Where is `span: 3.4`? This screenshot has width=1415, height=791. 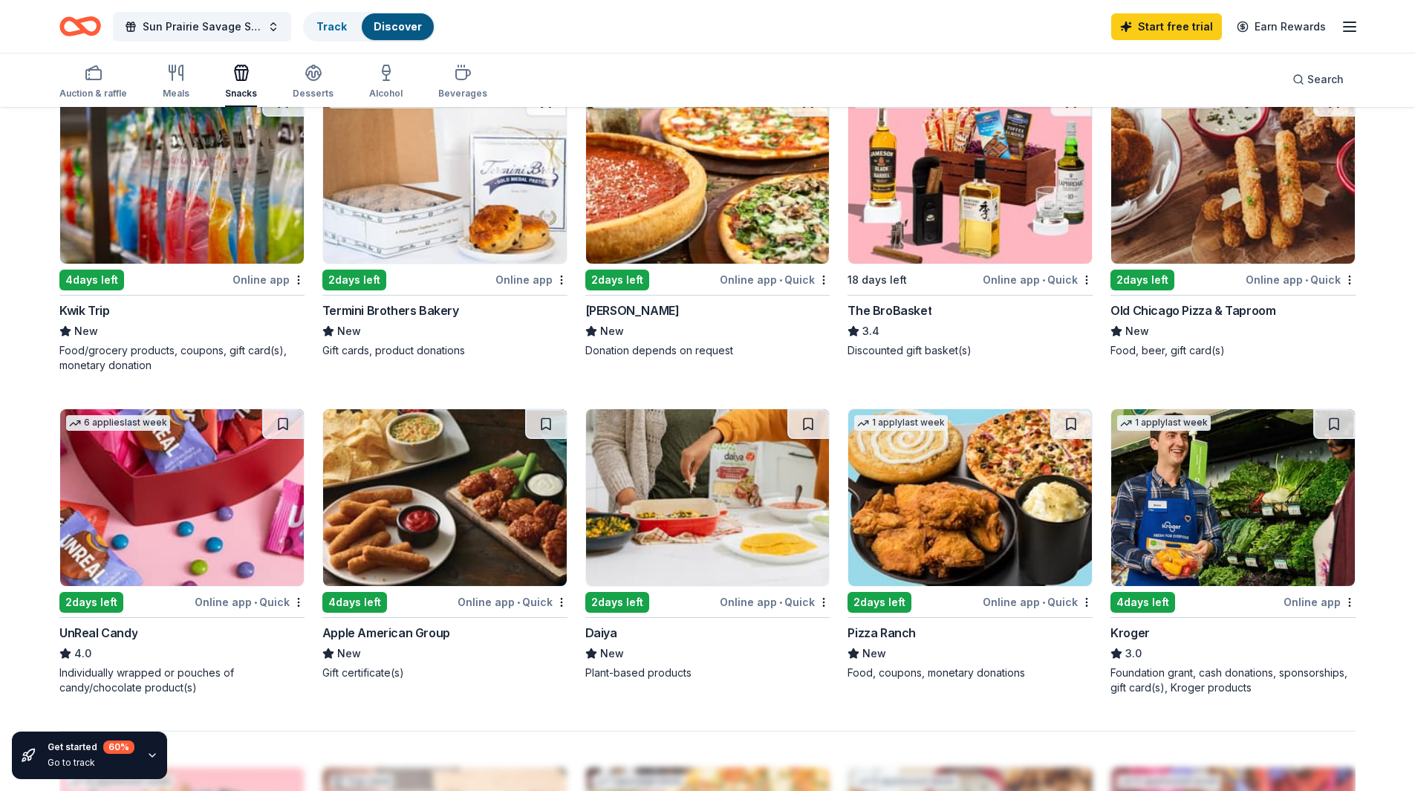
span: 3.4 is located at coordinates (870, 331).